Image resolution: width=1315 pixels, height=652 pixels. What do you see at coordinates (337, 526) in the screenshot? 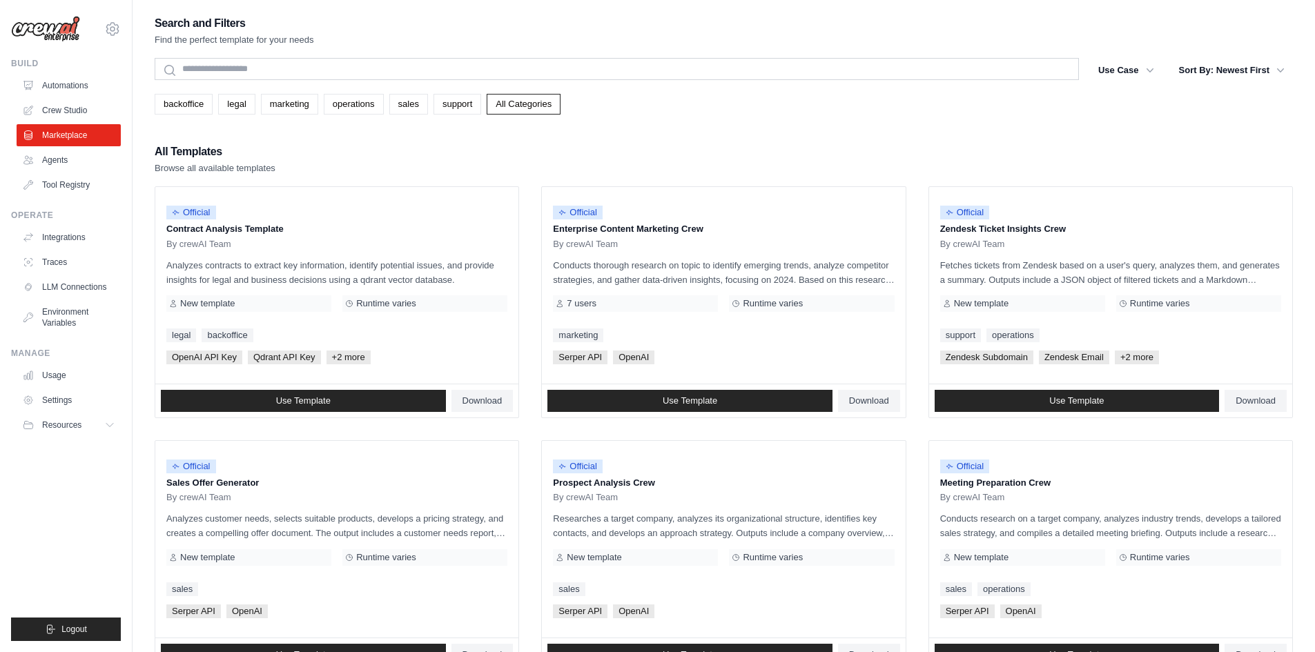
I see `p: Analyzes customer needs, selects suitable products, develops a pricing strategy, and creates a co...` at bounding box center [337, 526].